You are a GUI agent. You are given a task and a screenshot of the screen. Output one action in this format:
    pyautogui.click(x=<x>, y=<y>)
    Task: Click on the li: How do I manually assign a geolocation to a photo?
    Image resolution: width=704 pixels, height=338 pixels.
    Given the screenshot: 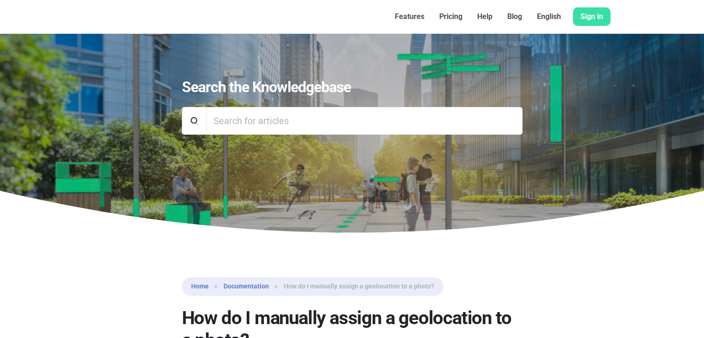 What is the action you would take?
    pyautogui.click(x=351, y=287)
    